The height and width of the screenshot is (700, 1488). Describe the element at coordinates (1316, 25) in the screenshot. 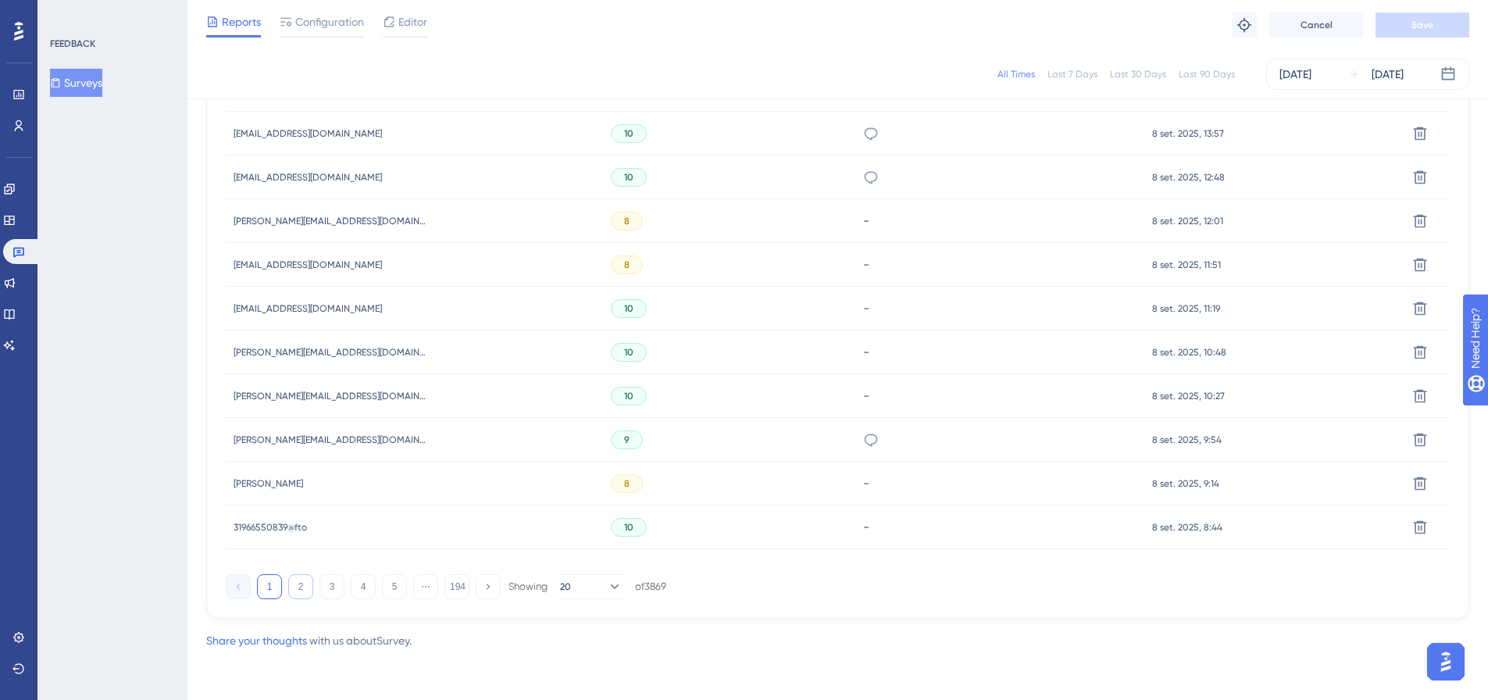

I see `button: Cancel` at that location.